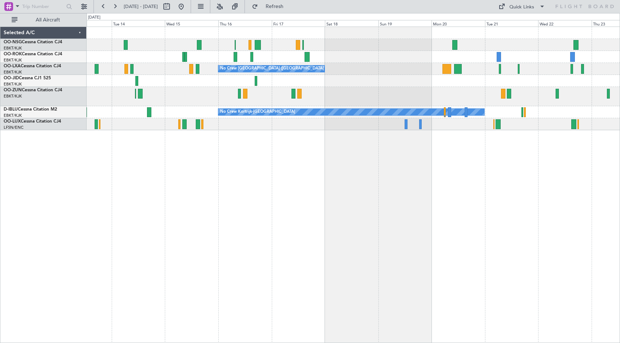 The image size is (620, 343). What do you see at coordinates (191, 23) in the screenshot?
I see `div: Wed 15` at bounding box center [191, 23].